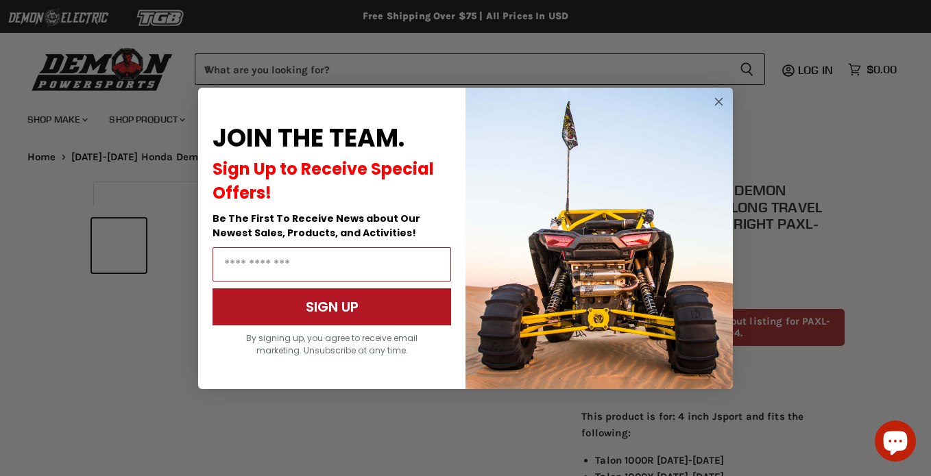  I want to click on span: By signing up, you agree to receive email marketing. Unsubscribe at any time., so click(332, 344).